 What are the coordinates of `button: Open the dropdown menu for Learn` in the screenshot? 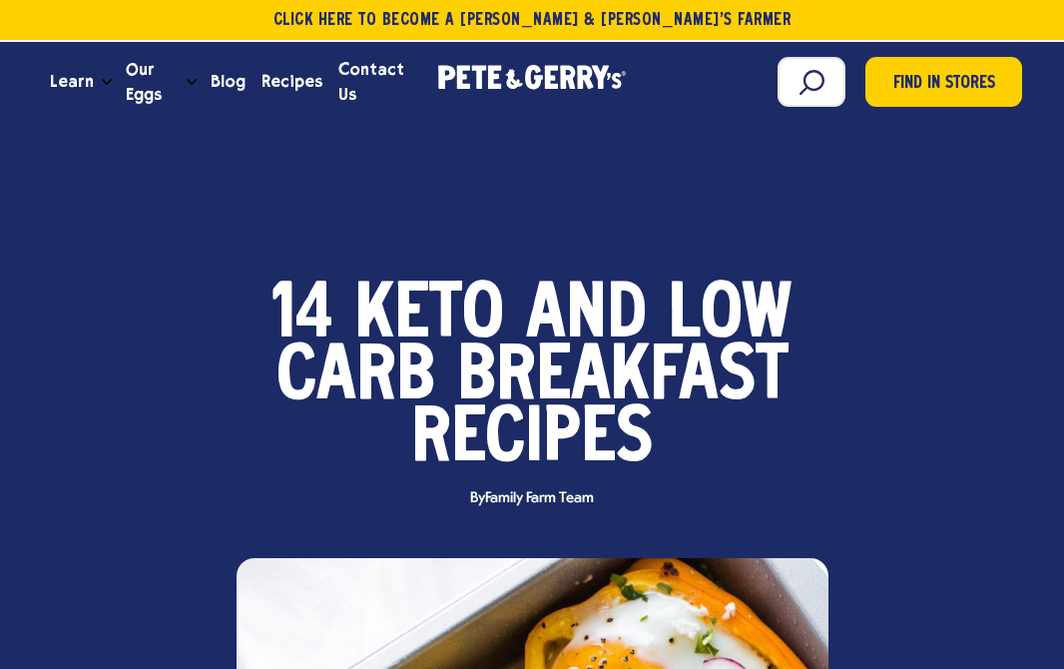 It's located at (107, 82).